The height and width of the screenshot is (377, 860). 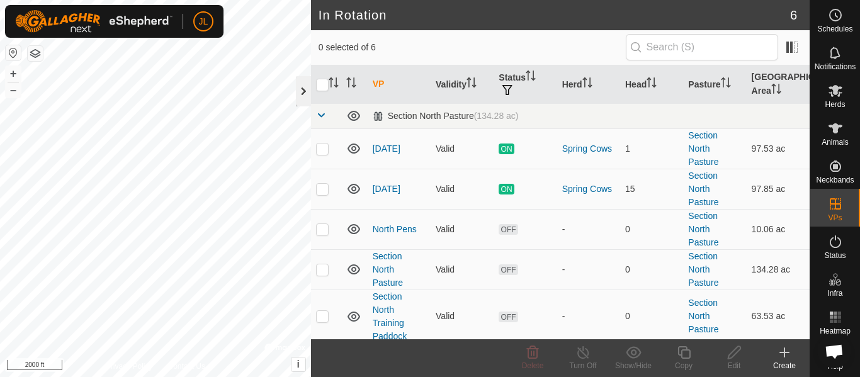 I want to click on span: Help, so click(x=835, y=366).